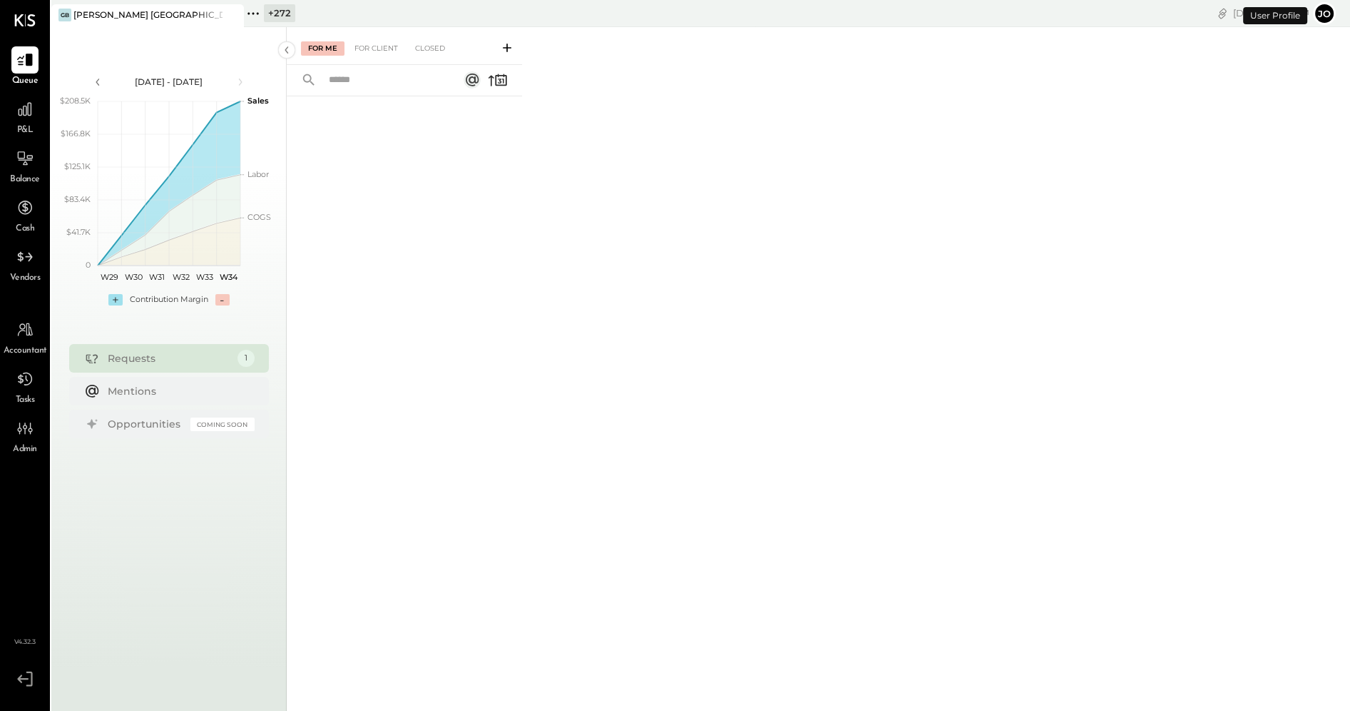  I want to click on text: Labor, so click(258, 174).